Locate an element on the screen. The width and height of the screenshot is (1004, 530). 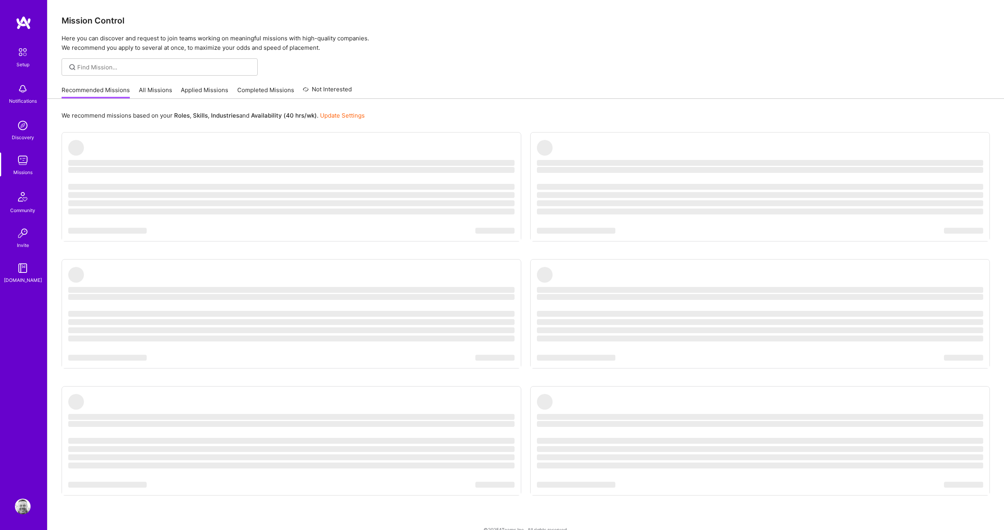
div: Invite is located at coordinates (23, 245).